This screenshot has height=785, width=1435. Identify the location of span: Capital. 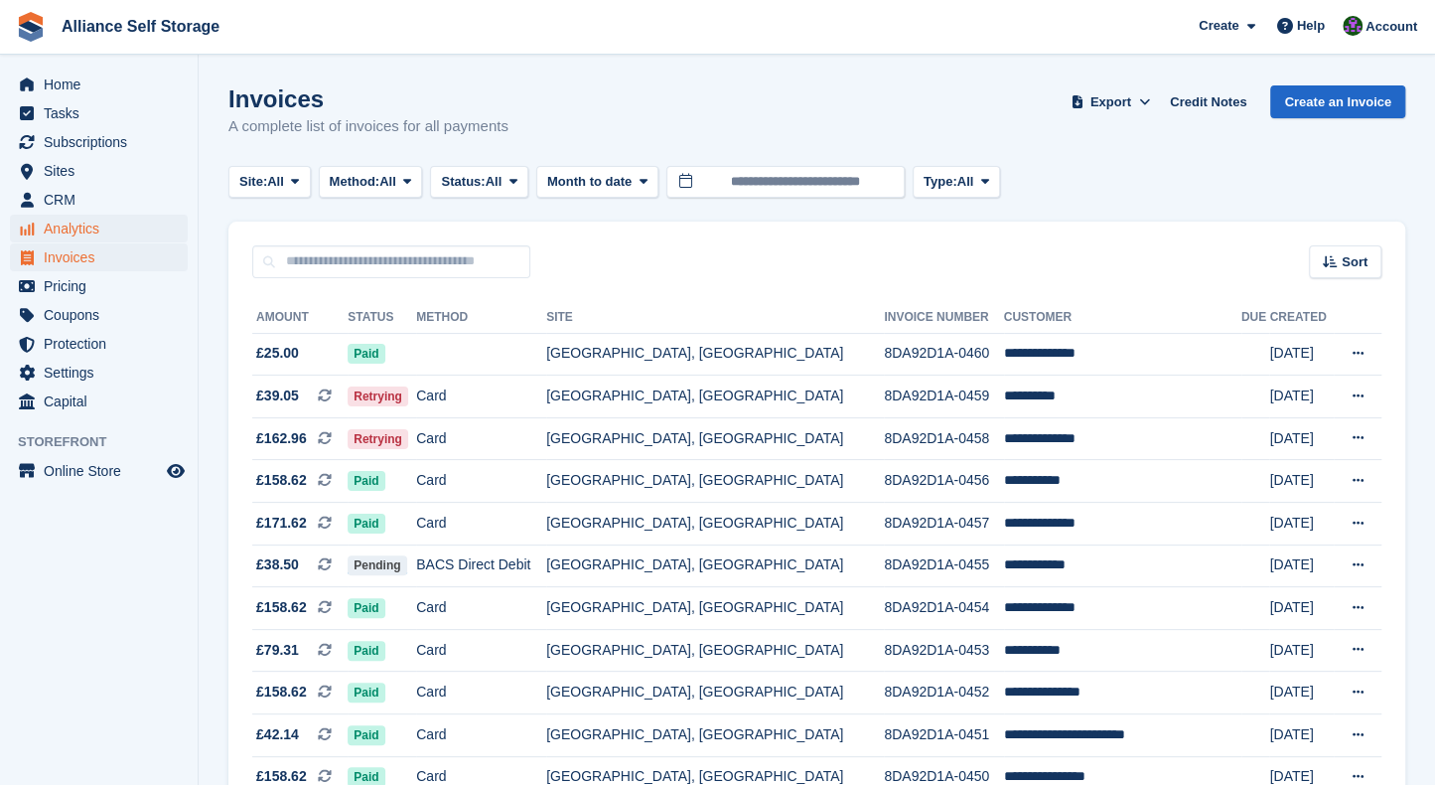
(103, 401).